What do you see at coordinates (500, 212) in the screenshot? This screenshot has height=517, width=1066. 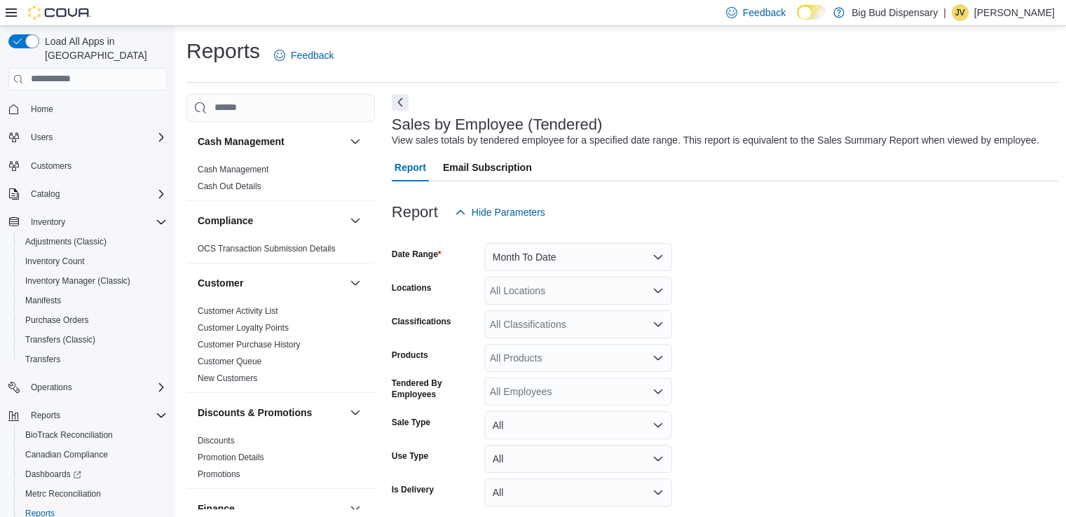 I see `button: Hide Parameters` at bounding box center [500, 212].